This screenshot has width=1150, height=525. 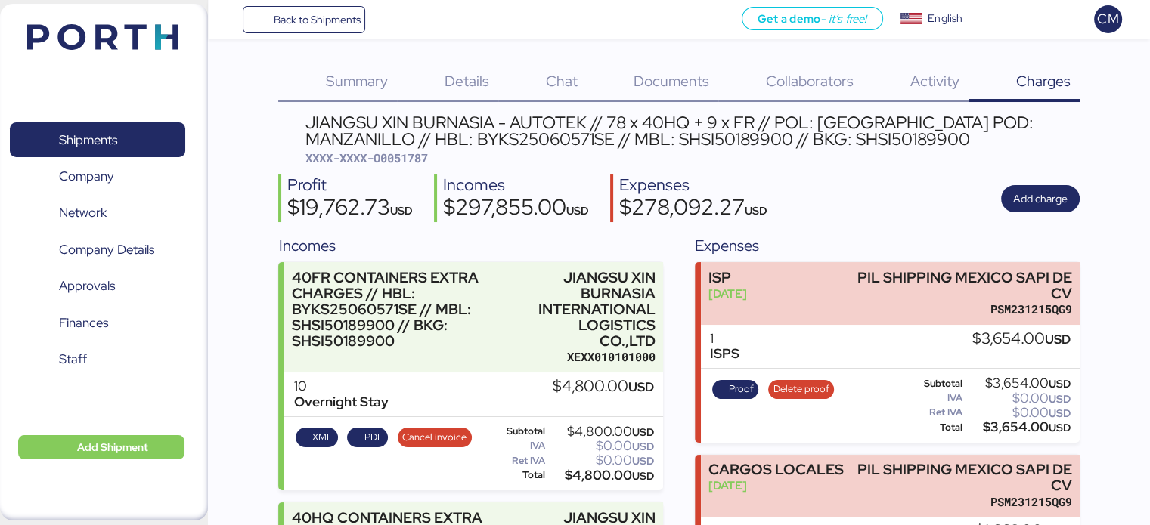 I want to click on div: Overnight Stay, so click(x=340, y=402).